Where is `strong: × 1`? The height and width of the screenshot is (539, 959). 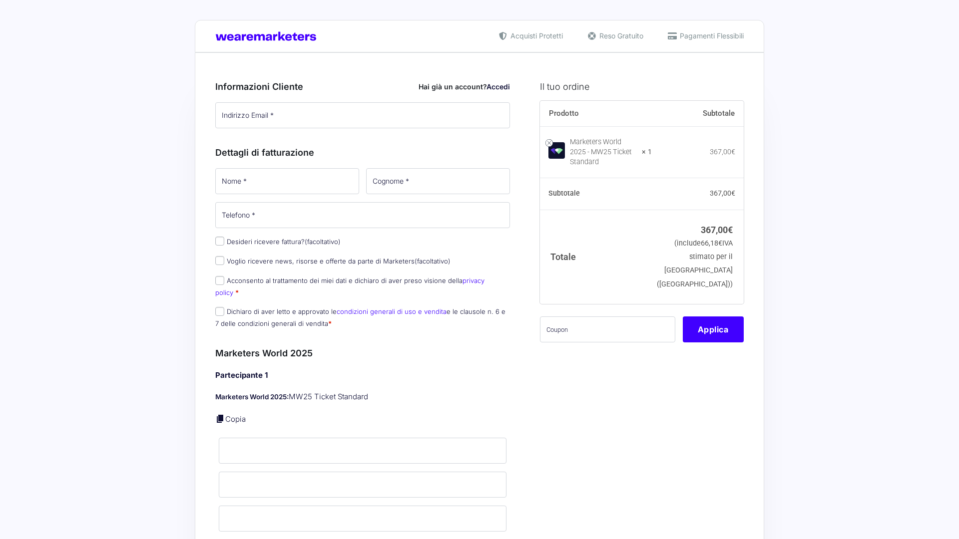 strong: × 1 is located at coordinates (647, 152).